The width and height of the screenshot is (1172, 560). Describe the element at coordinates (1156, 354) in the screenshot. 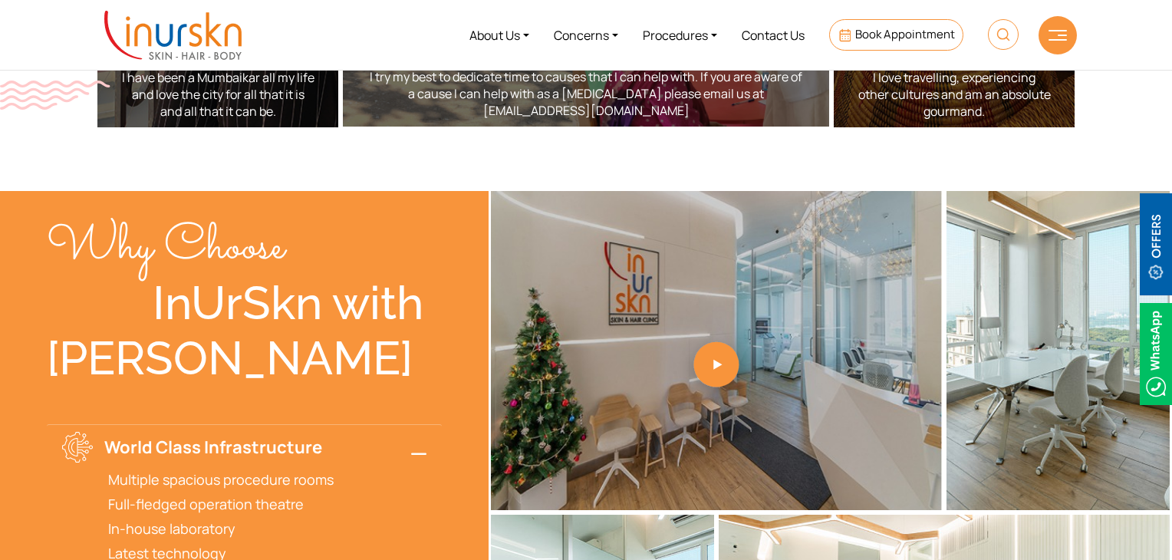

I see `img: Whatsappicon` at that location.